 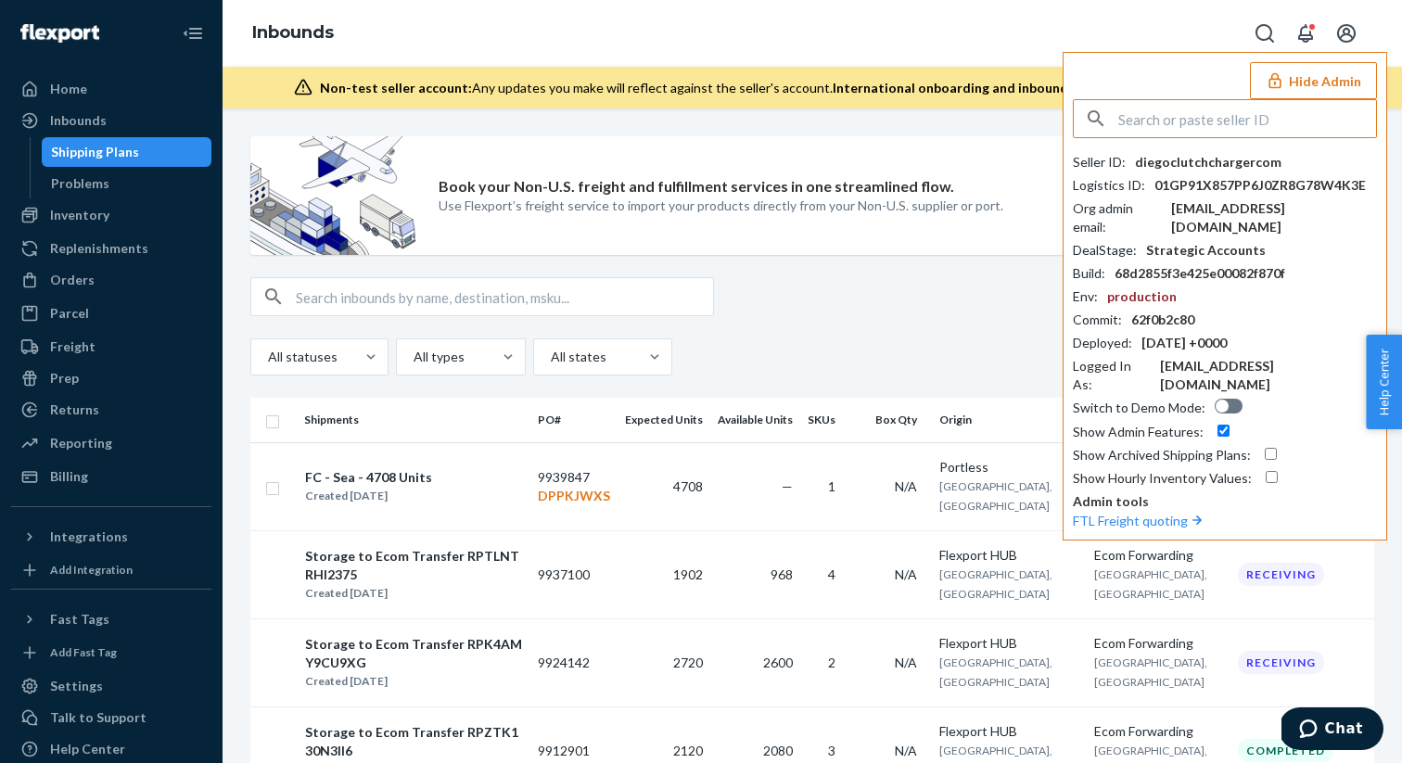 What do you see at coordinates (778, 662) in the screenshot?
I see `span: 2600` at bounding box center [778, 662].